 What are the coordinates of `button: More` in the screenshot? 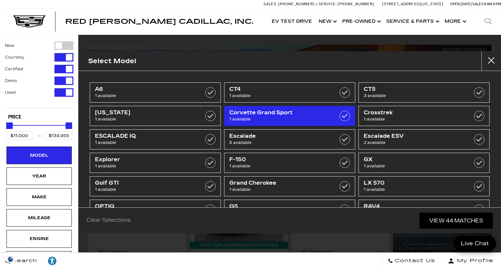 It's located at (454, 22).